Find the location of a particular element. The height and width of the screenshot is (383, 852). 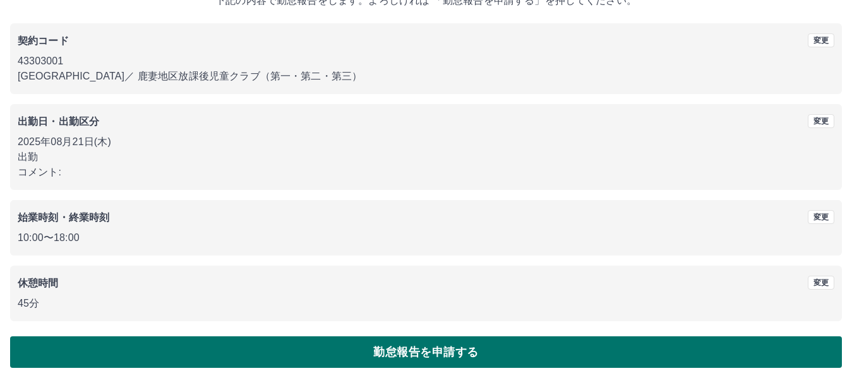

p: 出勤 is located at coordinates (426, 157).